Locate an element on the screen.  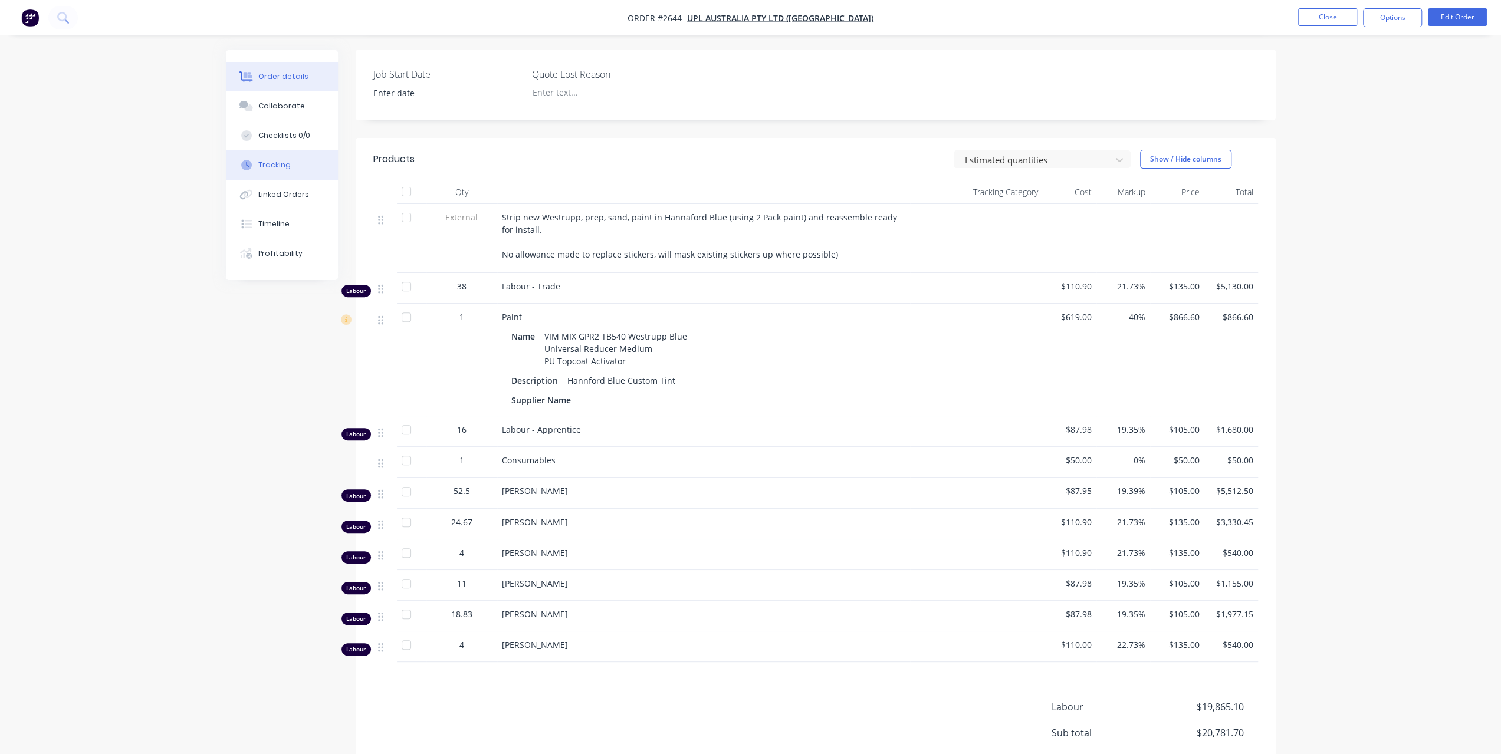
span: 22.73% is located at coordinates (1123, 645).